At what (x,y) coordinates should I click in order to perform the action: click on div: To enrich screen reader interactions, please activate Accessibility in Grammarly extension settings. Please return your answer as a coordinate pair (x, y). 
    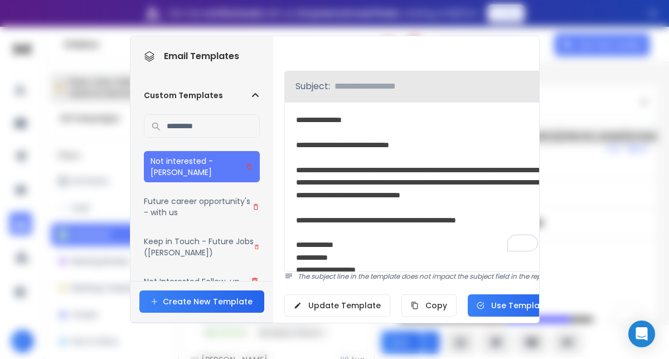
    Looking at the image, I should click on (421, 187).